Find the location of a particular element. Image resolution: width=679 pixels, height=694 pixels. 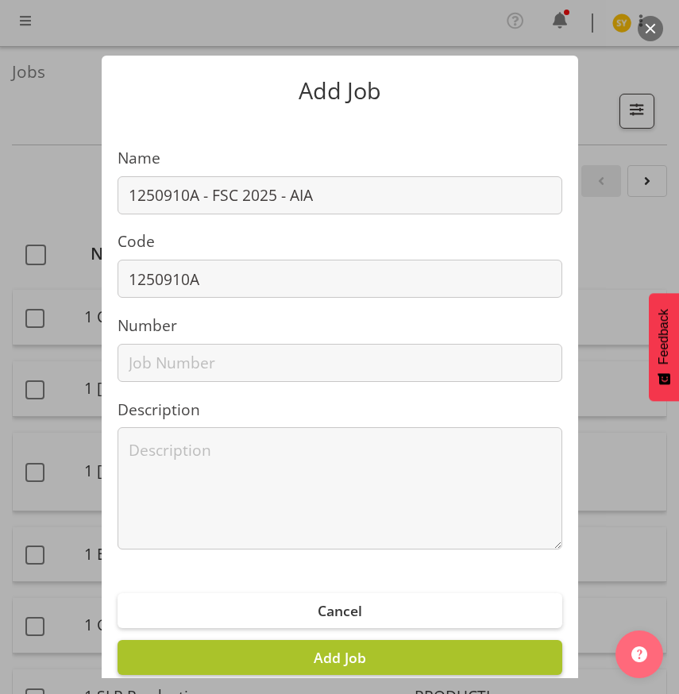

input: Job Number is located at coordinates (340, 363).